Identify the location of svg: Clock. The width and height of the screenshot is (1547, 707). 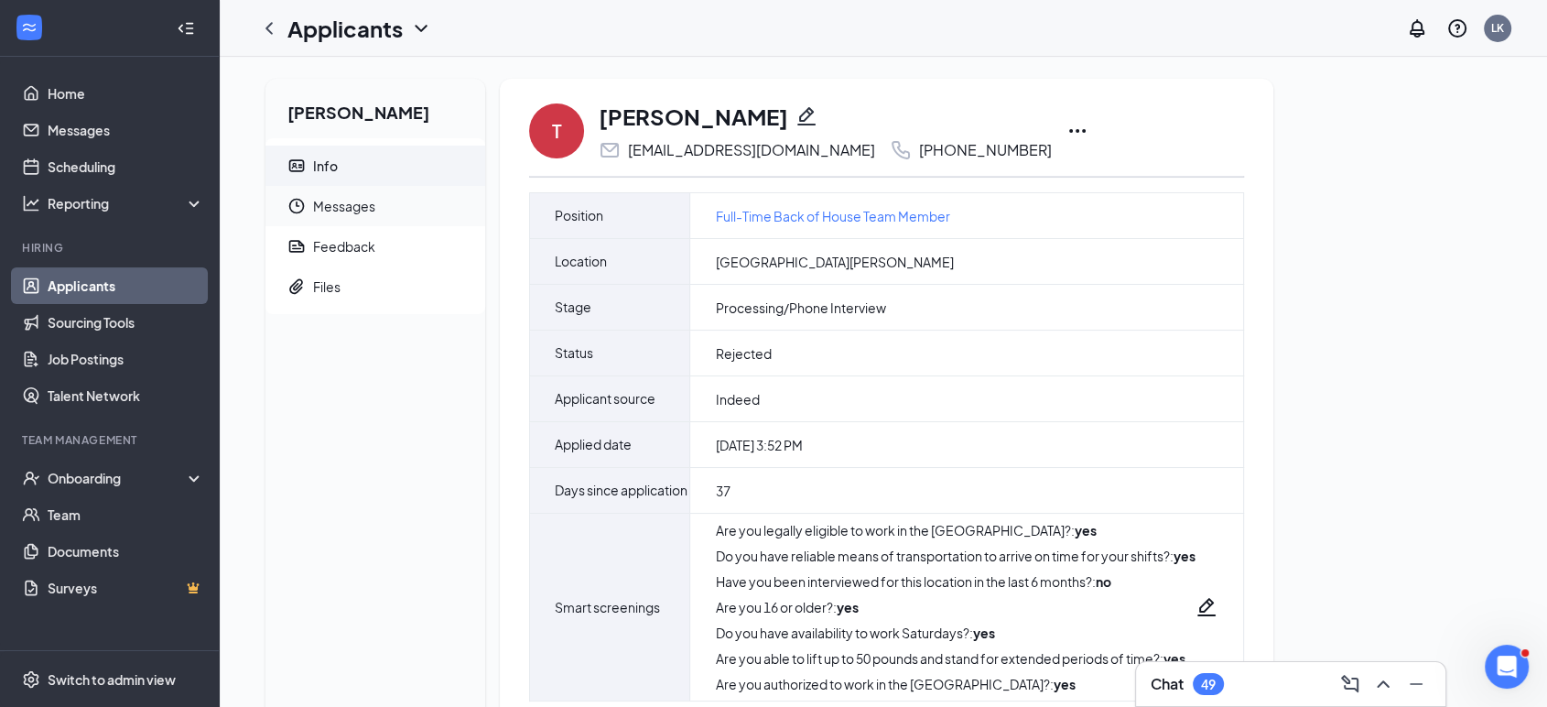
(297, 206).